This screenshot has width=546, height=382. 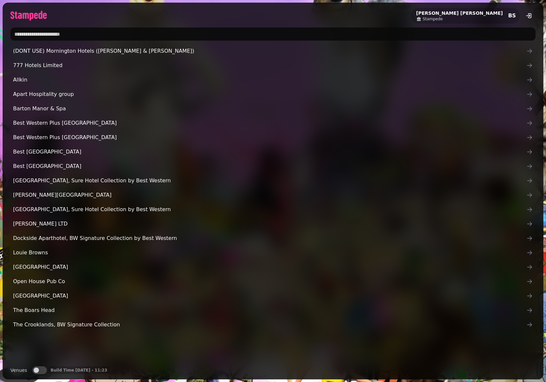 I want to click on span: Allkin, so click(x=270, y=80).